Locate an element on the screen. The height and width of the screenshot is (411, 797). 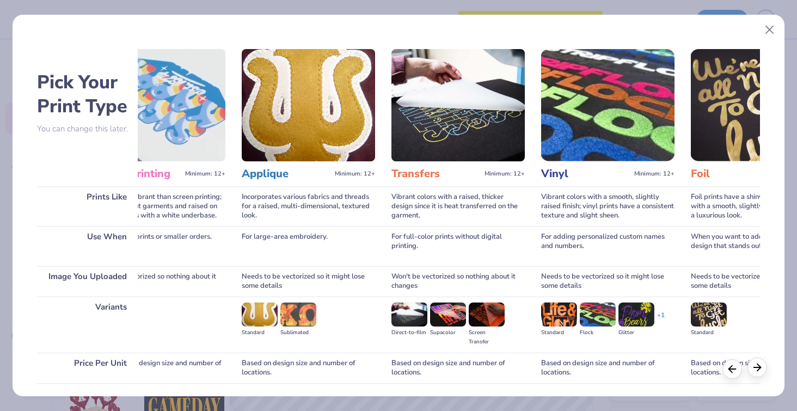
div: Flock is located at coordinates (598, 332).